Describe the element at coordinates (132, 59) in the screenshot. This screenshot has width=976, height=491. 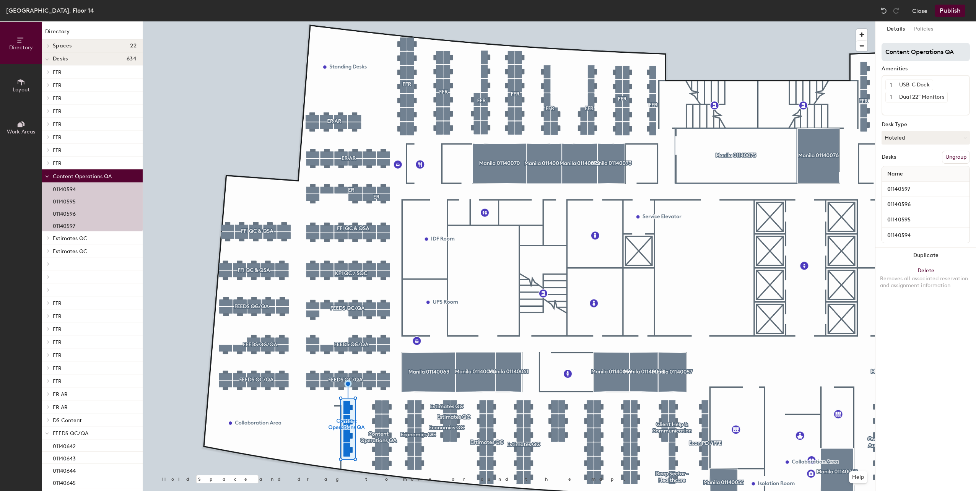
I see `span: 634` at that location.